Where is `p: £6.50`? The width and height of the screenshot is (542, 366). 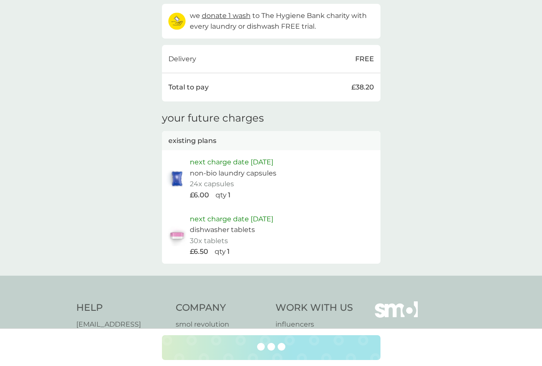 p: £6.50 is located at coordinates (199, 252).